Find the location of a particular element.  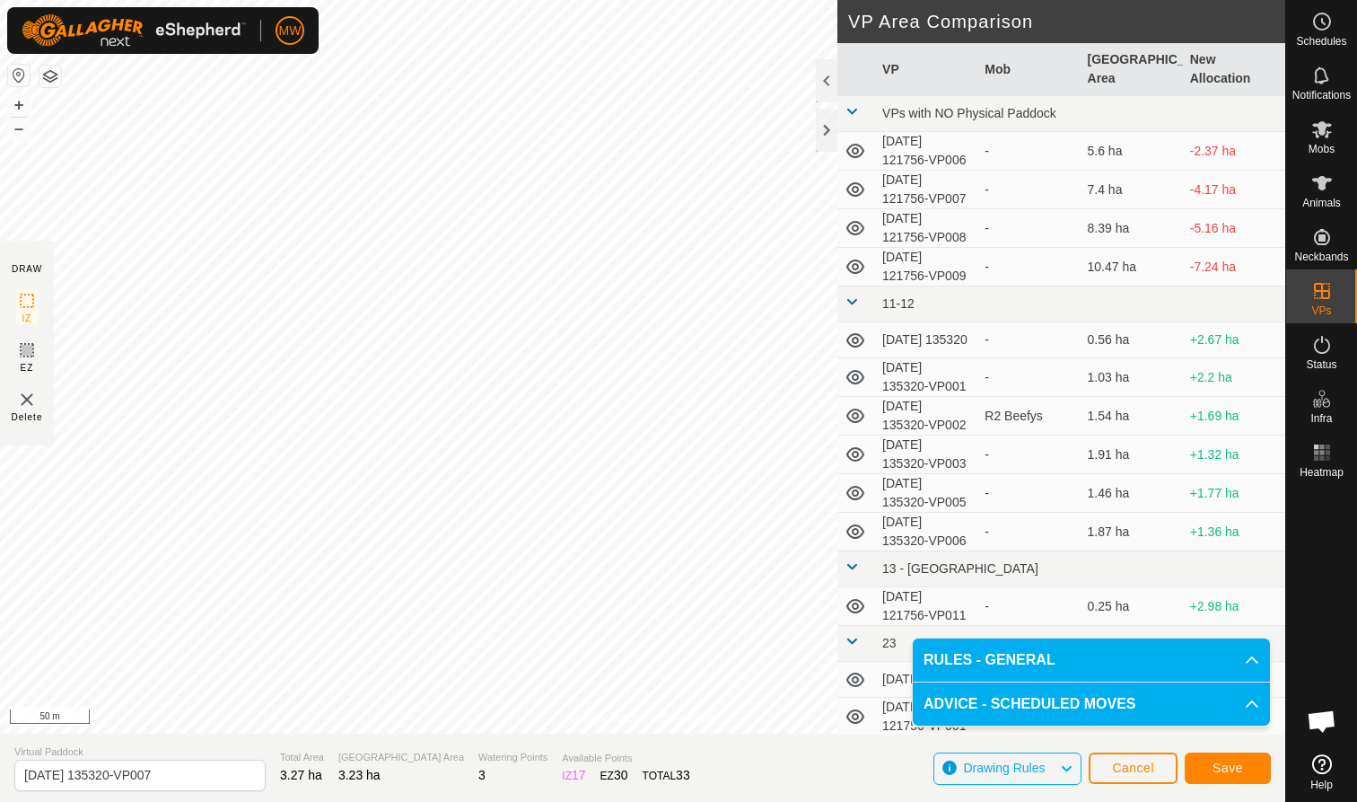

td: +1.36 ha is located at coordinates (1234, 531).